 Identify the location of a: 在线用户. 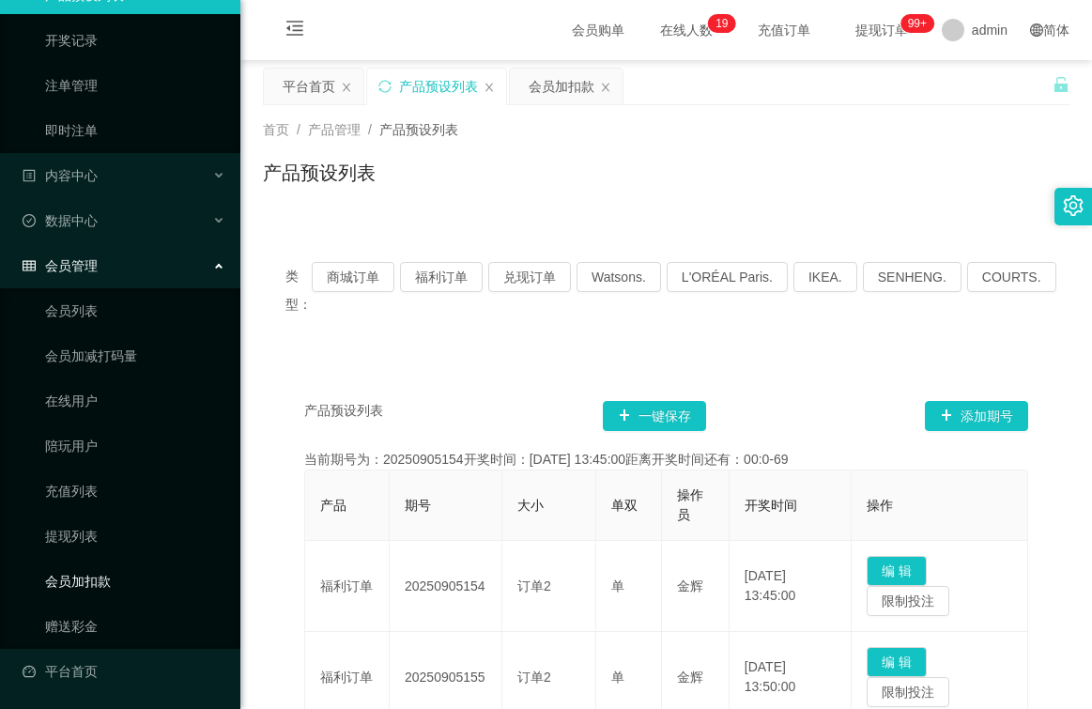
(135, 401).